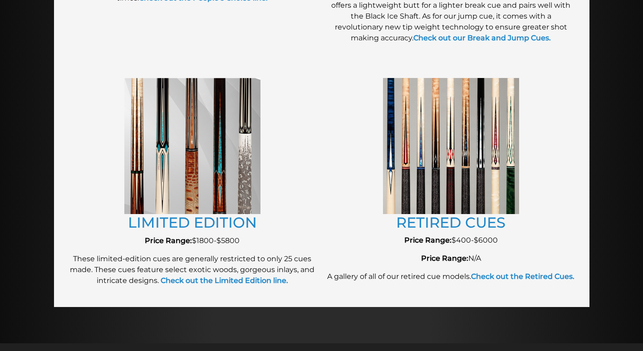 Image resolution: width=643 pixels, height=351 pixels. What do you see at coordinates (523, 276) in the screenshot?
I see `strong: Check out the Retired Cues.` at bounding box center [523, 276].